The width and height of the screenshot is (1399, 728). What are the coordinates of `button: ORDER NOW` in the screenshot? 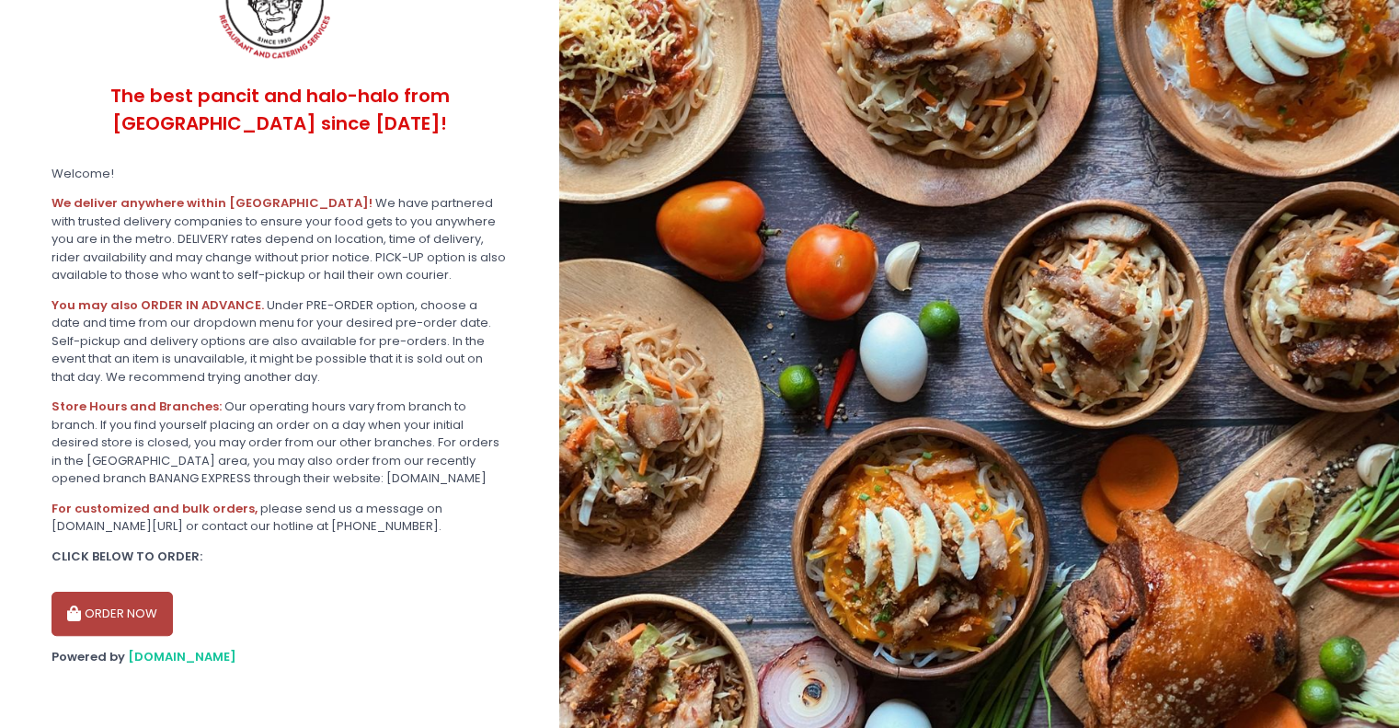 It's located at (112, 613).